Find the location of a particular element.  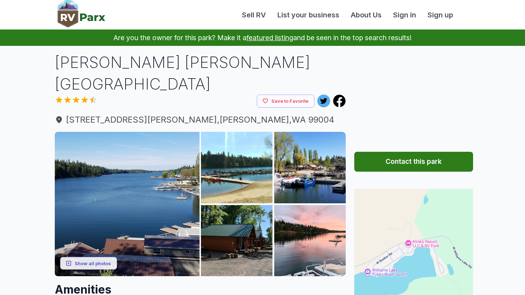

img: AAcXr8ooLI23iZfGZ5T_FaWgVckNiPWH66g1tQ8Yg1stTi1xc9JHia70LmjJPRqQ8Y3rbqNZSWgYR7aHJUHNU9TwXLX_WM3ui... is located at coordinates (310, 241).